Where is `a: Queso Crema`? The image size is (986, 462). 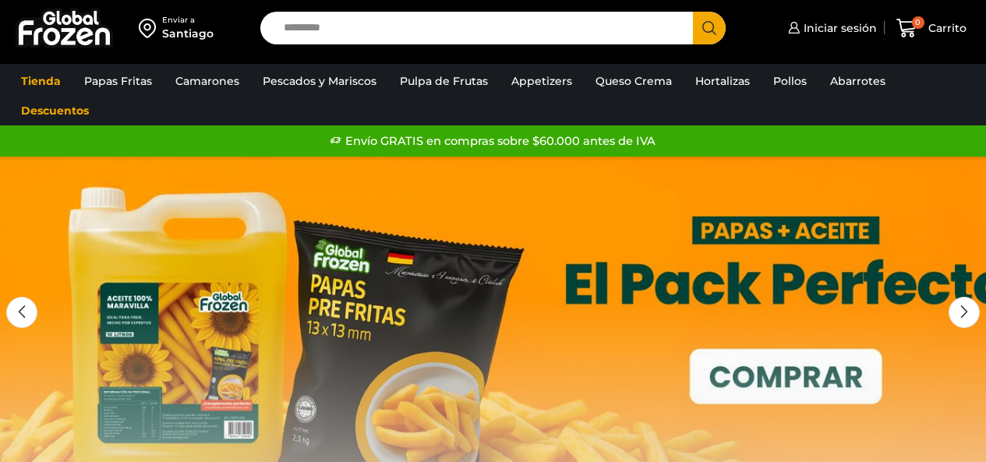
a: Queso Crema is located at coordinates (634, 81).